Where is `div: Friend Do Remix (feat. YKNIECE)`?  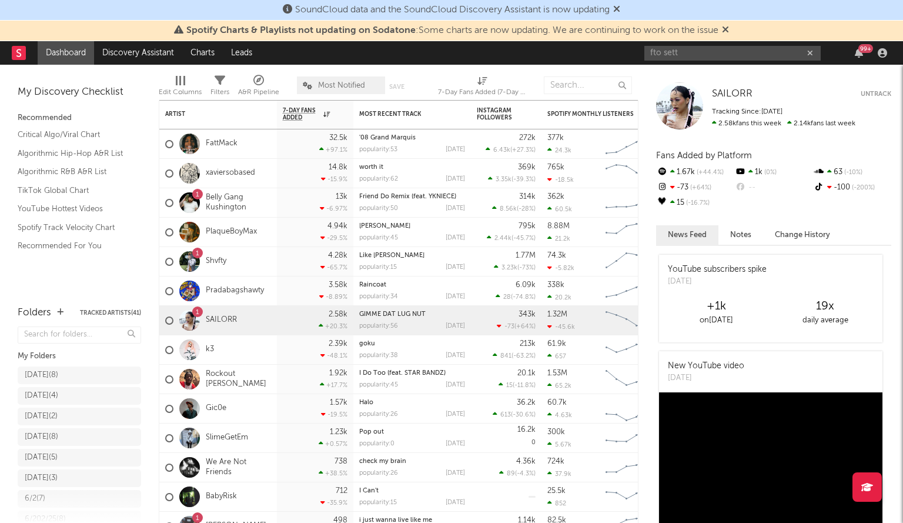 div: Friend Do Remix (feat. YKNIECE) is located at coordinates (412, 196).